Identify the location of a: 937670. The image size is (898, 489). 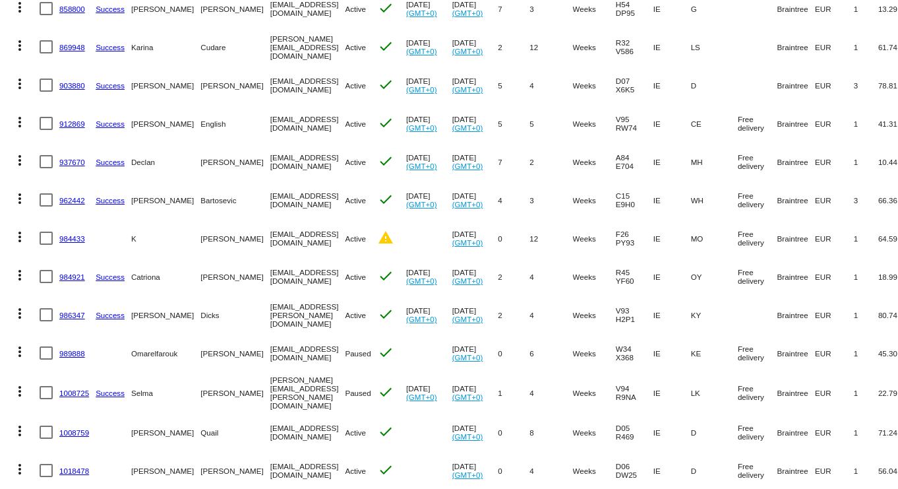
(72, 162).